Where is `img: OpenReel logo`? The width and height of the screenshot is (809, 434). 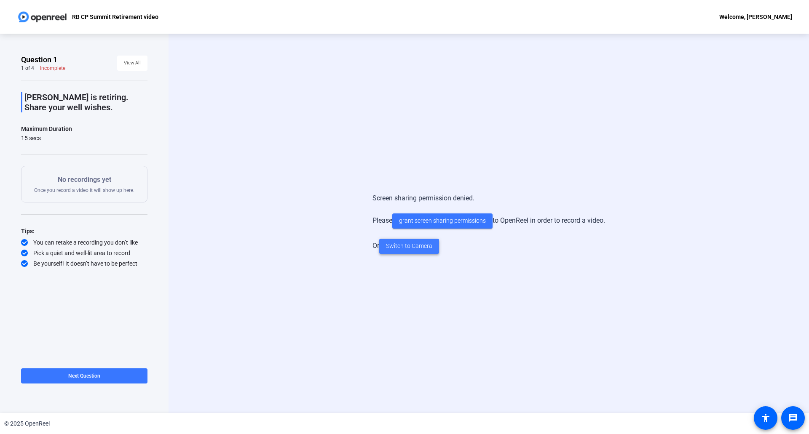 img: OpenReel logo is located at coordinates (42, 17).